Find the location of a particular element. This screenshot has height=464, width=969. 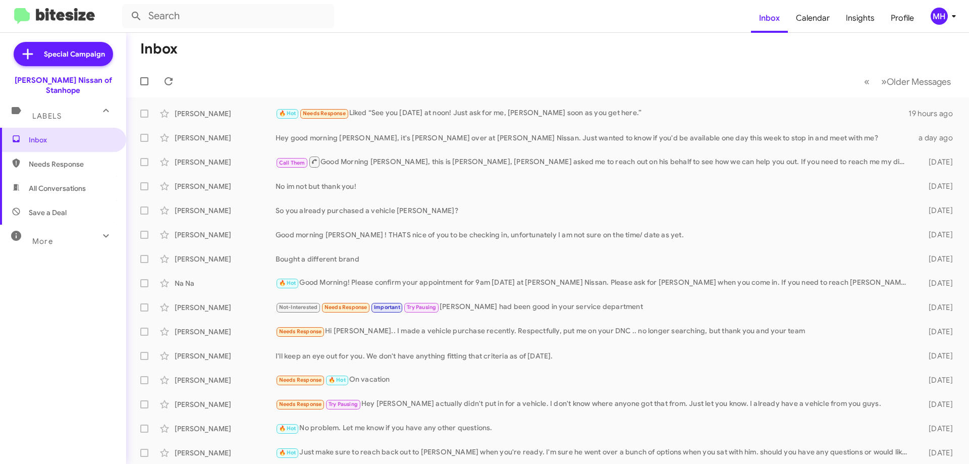

span: All Conversations is located at coordinates (57, 188).